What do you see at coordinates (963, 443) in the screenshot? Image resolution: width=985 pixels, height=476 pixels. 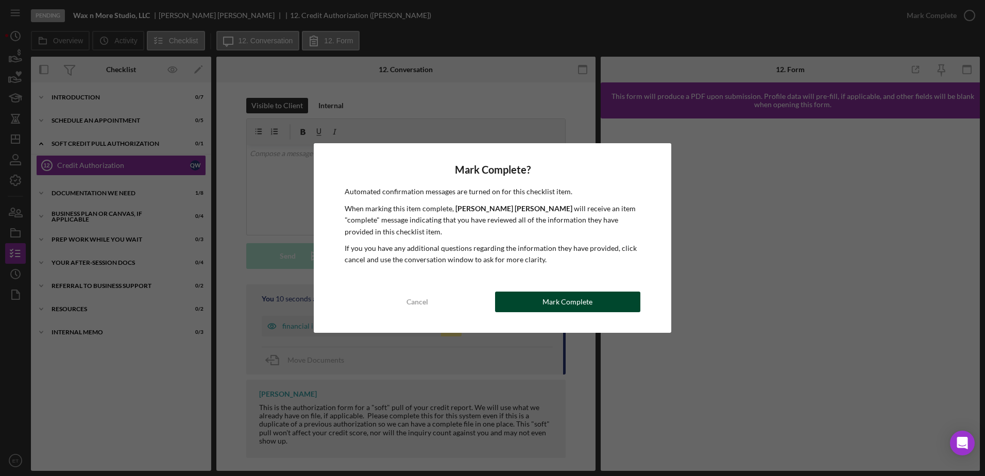 I see `div: Open Intercom Messenger` at bounding box center [963, 443].